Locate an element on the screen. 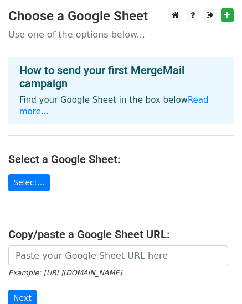 This screenshot has width=242, height=304. h4: How to send your first MergeMail campaign is located at coordinates (121, 77).